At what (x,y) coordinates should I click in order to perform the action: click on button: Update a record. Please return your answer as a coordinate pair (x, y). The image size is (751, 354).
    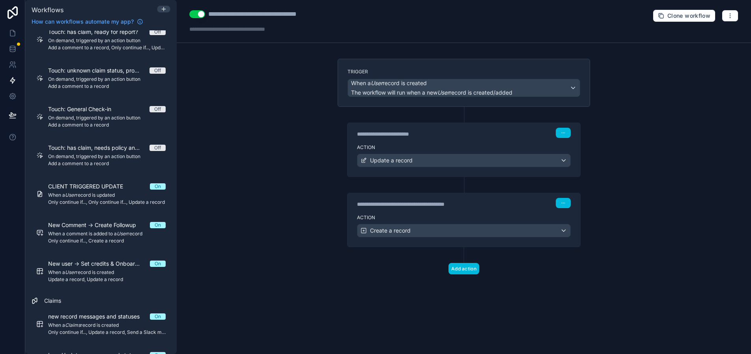
    Looking at the image, I should click on (464, 160).